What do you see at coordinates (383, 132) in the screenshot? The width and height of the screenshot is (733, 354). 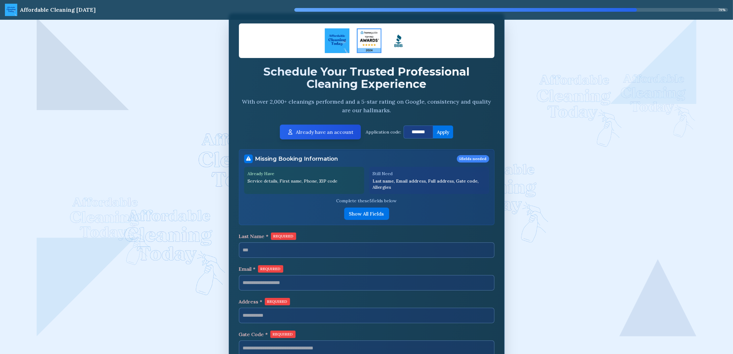 I see `p: Application code:` at bounding box center [383, 132].